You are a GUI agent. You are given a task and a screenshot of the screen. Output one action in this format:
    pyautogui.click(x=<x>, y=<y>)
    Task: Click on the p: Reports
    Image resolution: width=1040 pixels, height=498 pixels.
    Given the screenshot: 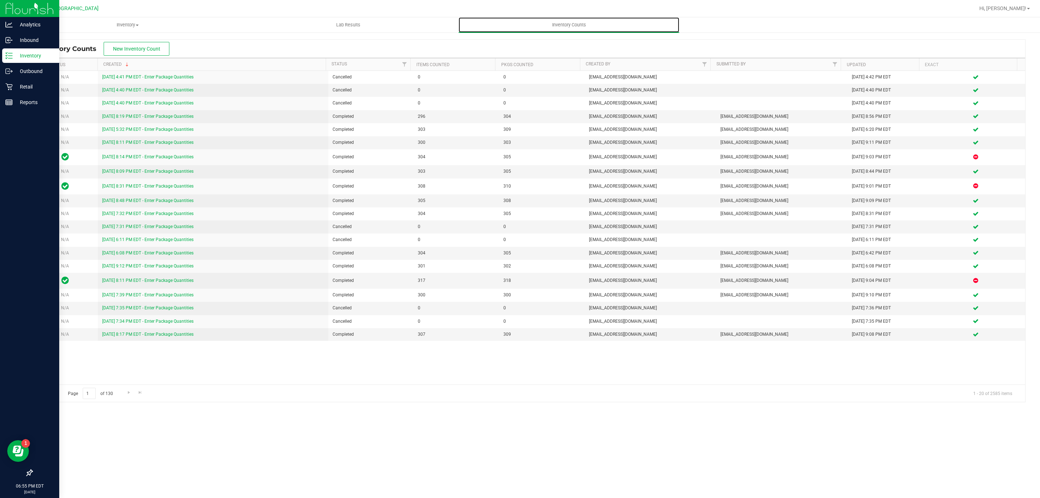 What is the action you would take?
    pyautogui.click(x=34, y=102)
    